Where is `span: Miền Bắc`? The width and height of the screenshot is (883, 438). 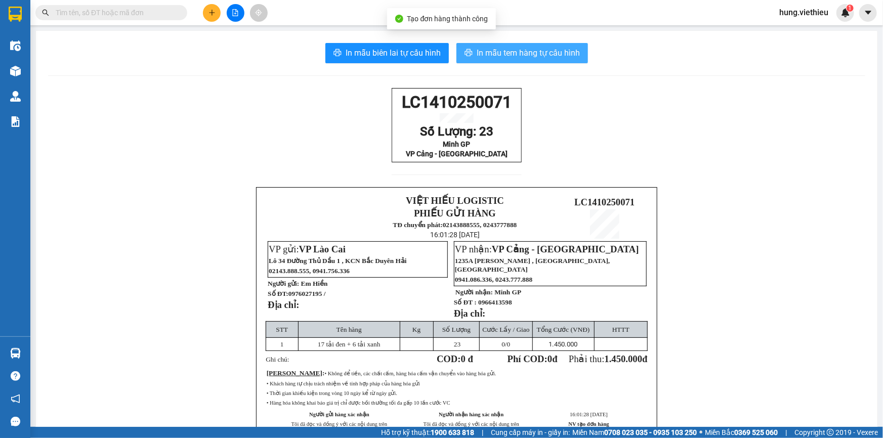 span: Miền Bắc is located at coordinates (741, 433).